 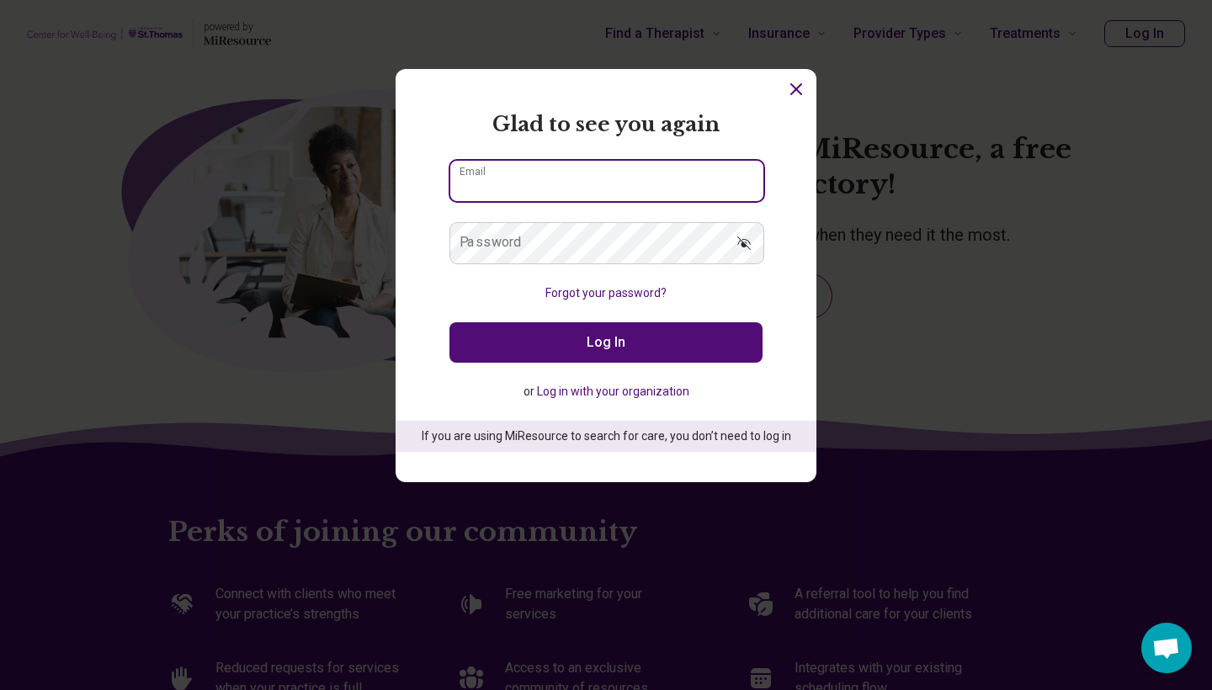 What do you see at coordinates (606, 125) in the screenshot?
I see `h2: Glad to see you again` at bounding box center [606, 125].